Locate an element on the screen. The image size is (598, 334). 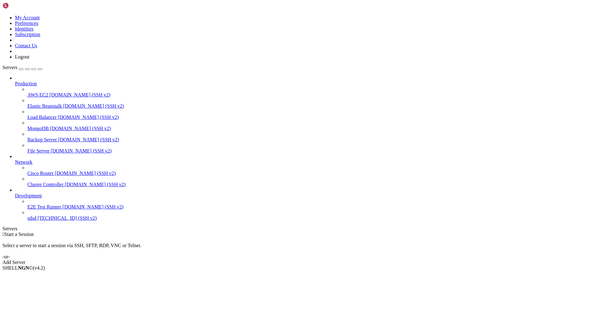
a: Network is located at coordinates (305, 162).